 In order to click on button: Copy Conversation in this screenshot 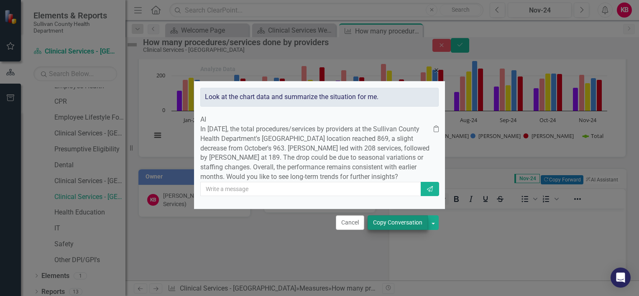, I will do `click(398, 223)`.